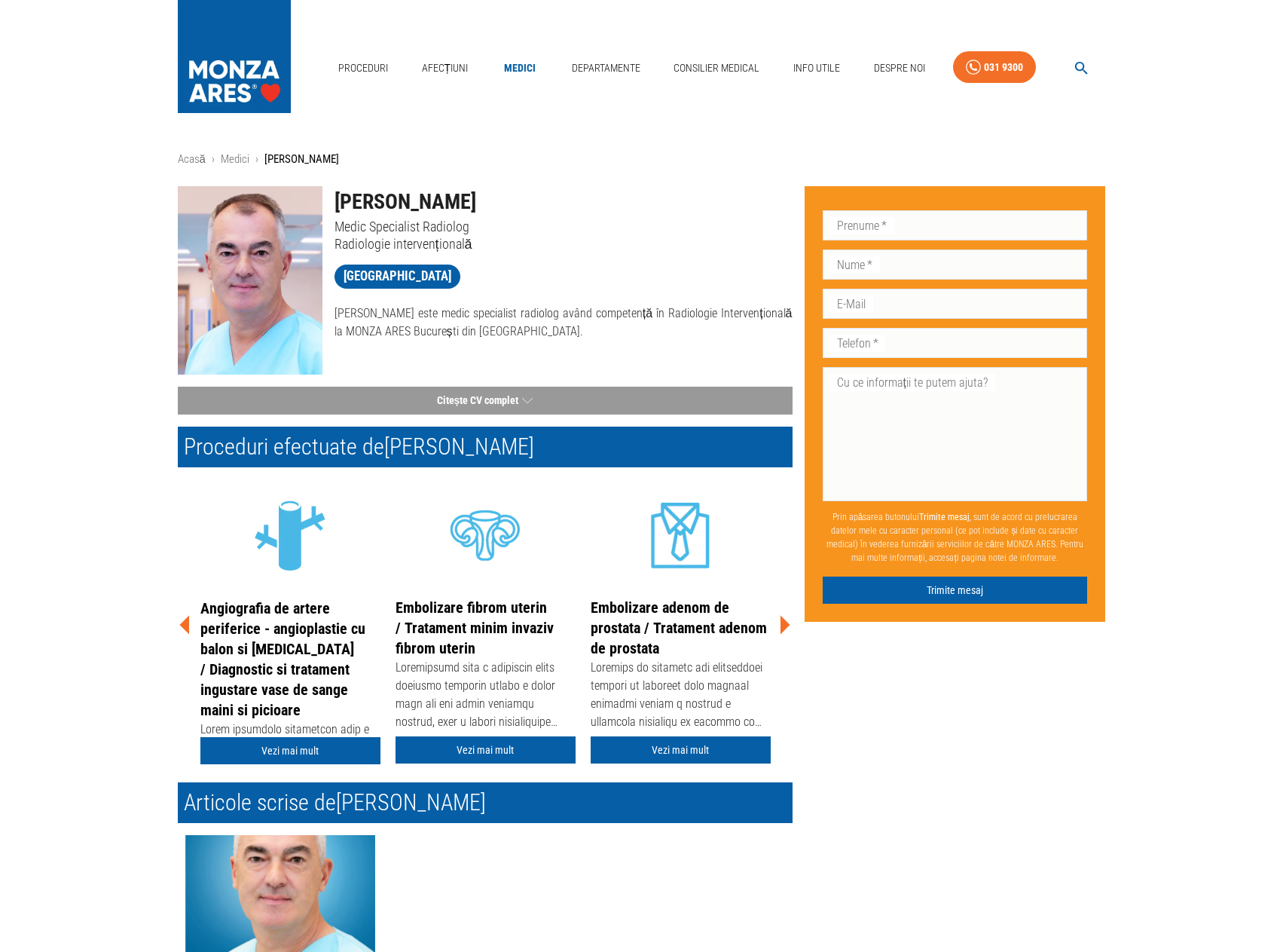  What do you see at coordinates (606, 68) in the screenshot?
I see `a: Departamente` at bounding box center [606, 68].